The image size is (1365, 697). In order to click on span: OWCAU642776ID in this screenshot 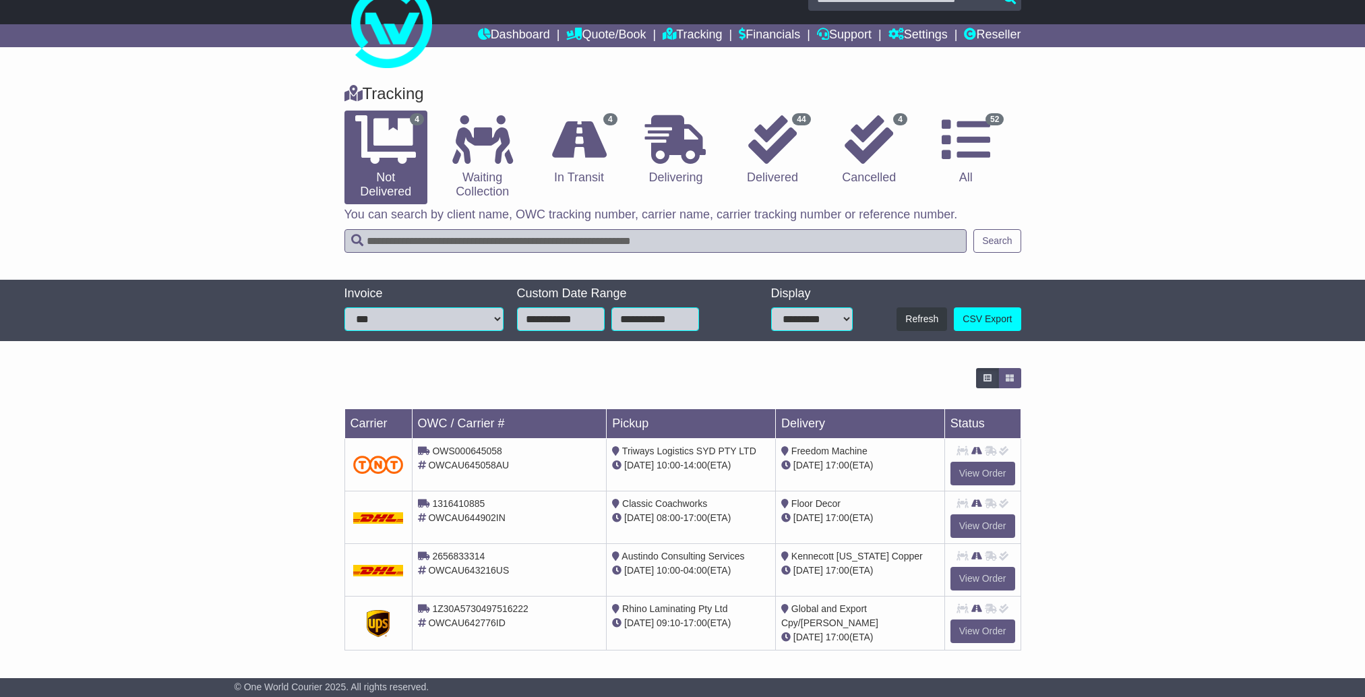, I will do `click(466, 623)`.